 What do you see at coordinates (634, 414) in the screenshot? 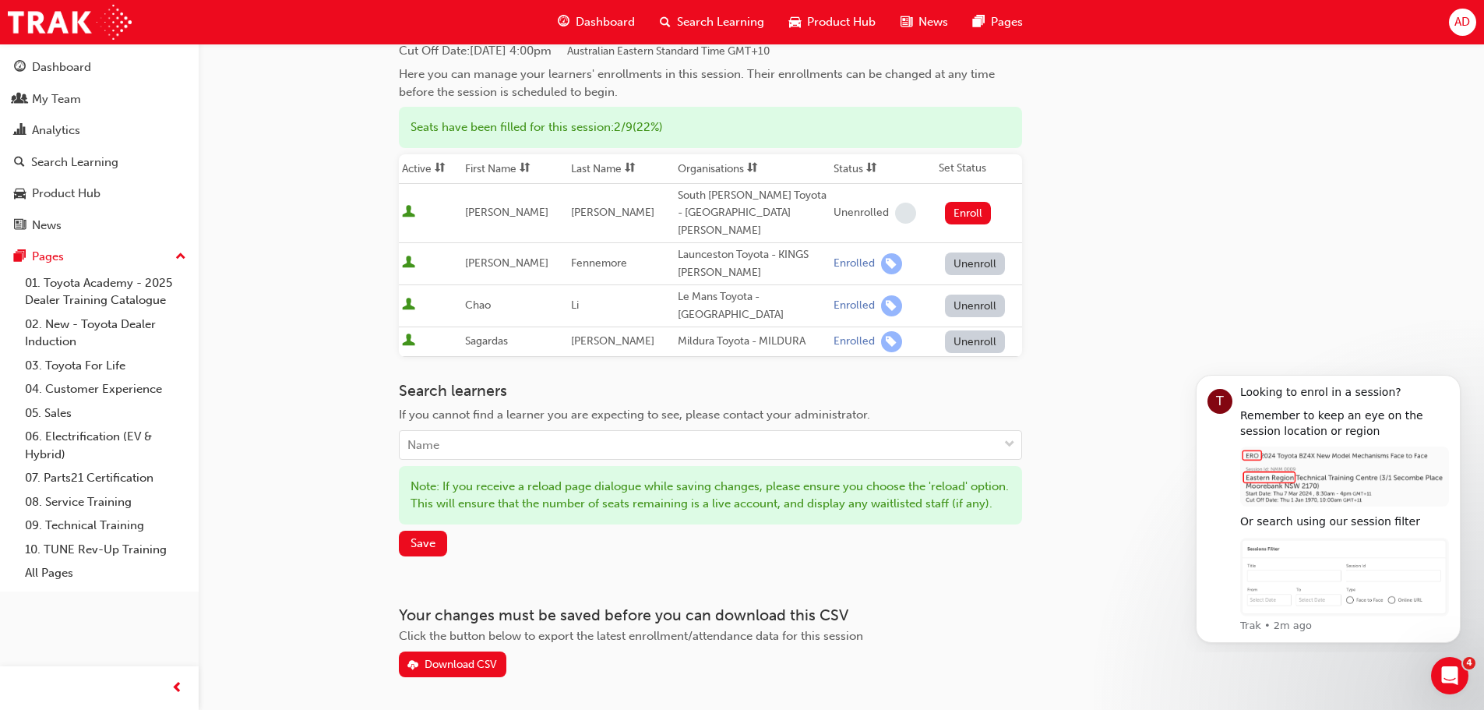
I see `span: If you cannot find a learner you are expecting to see, please contact your administrator.` at bounding box center [634, 414].